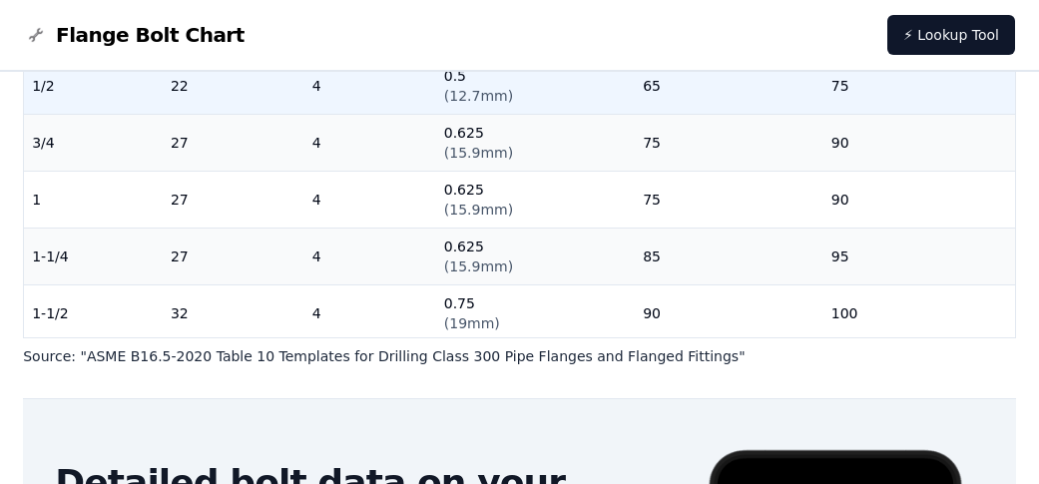  I want to click on td: 1, so click(93, 199).